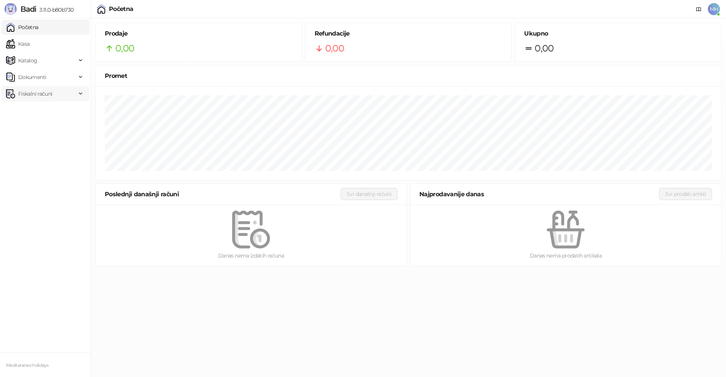  I want to click on div: Danas nema izdatih računa, so click(251, 256).